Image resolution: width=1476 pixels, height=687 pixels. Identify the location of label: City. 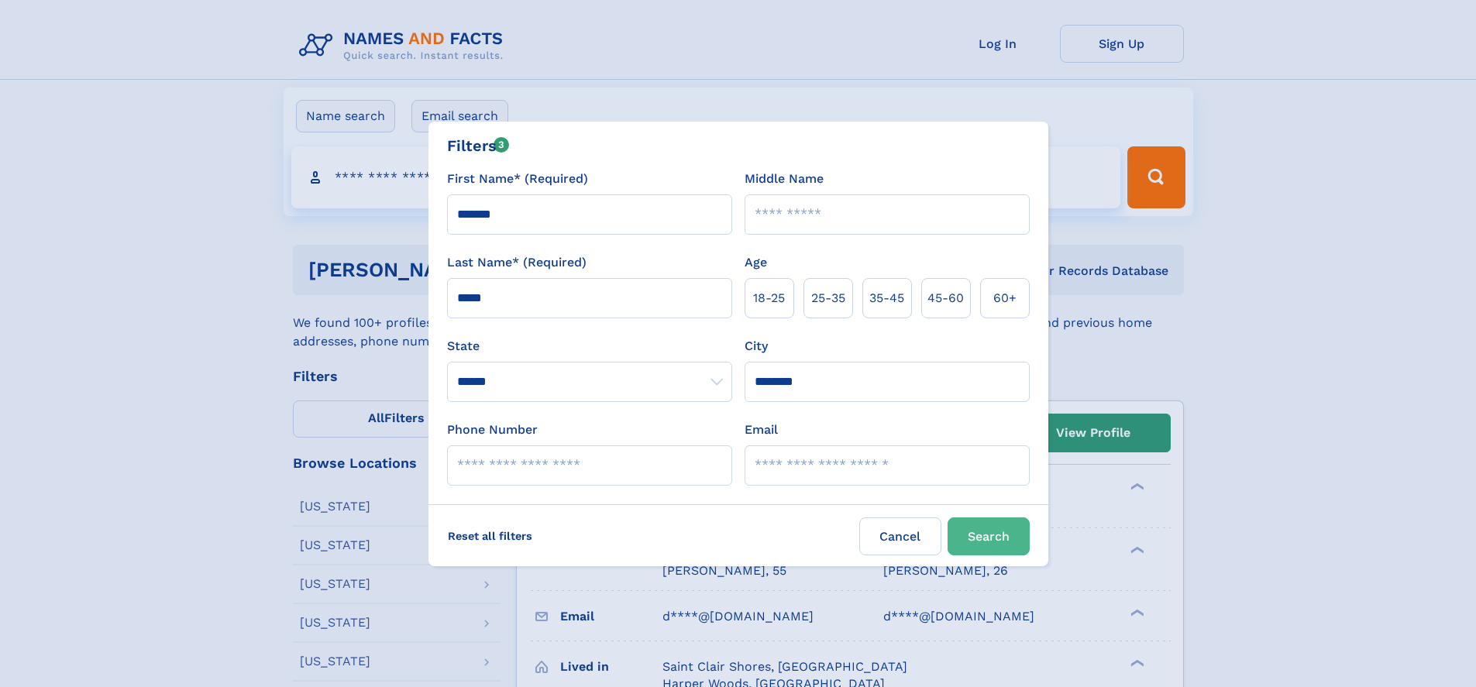
(756, 346).